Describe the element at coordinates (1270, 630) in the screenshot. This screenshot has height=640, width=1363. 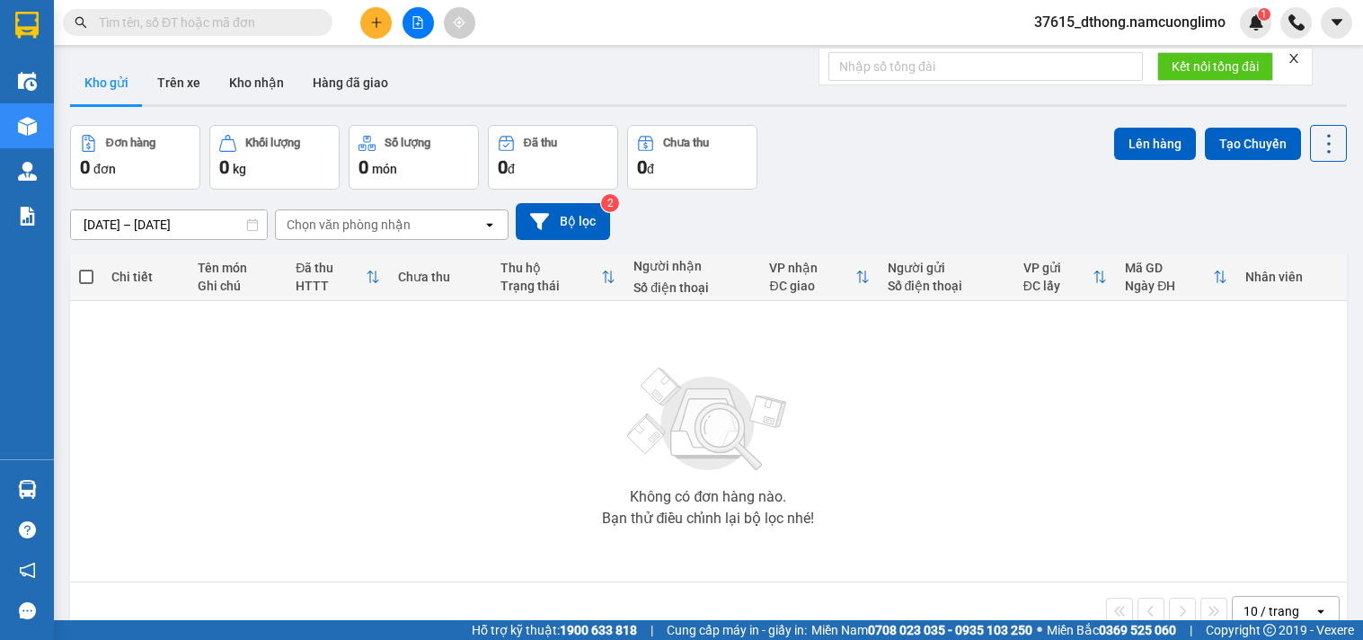
I see `span: copyright` at that location.